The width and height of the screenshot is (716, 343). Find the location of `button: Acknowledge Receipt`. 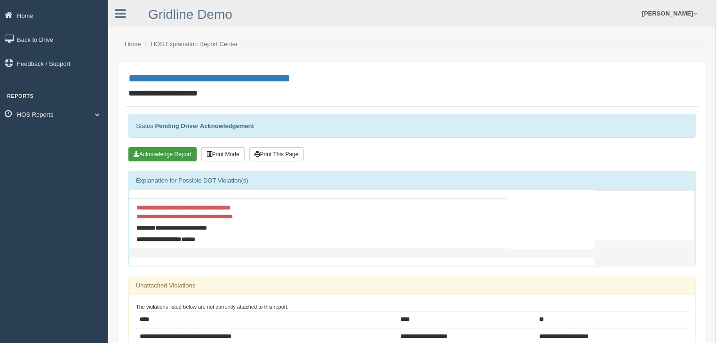

button: Acknowledge Receipt is located at coordinates (162, 154).